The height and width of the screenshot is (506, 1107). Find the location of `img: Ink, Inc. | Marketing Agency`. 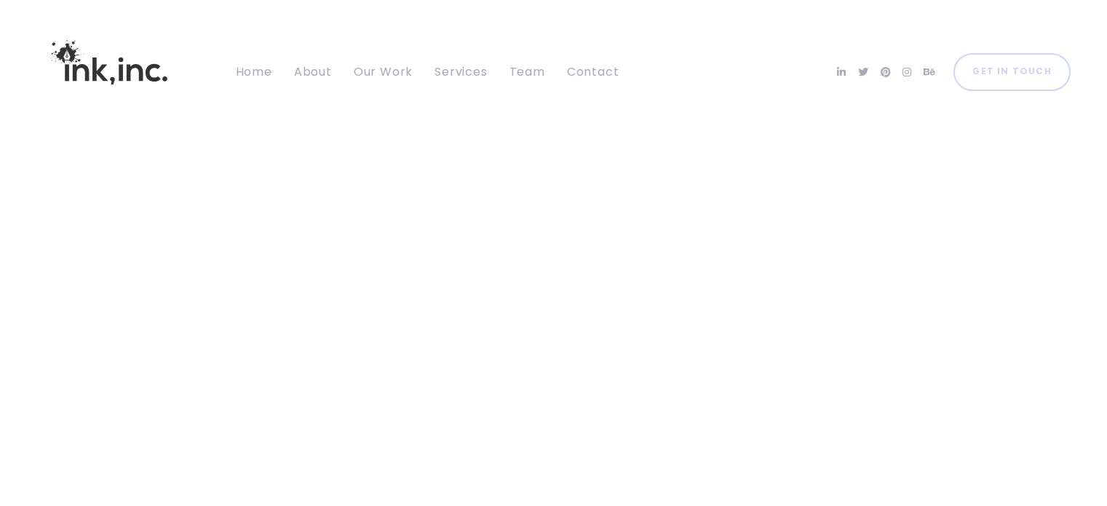

img: Ink, Inc. | Marketing Agency is located at coordinates (109, 62).